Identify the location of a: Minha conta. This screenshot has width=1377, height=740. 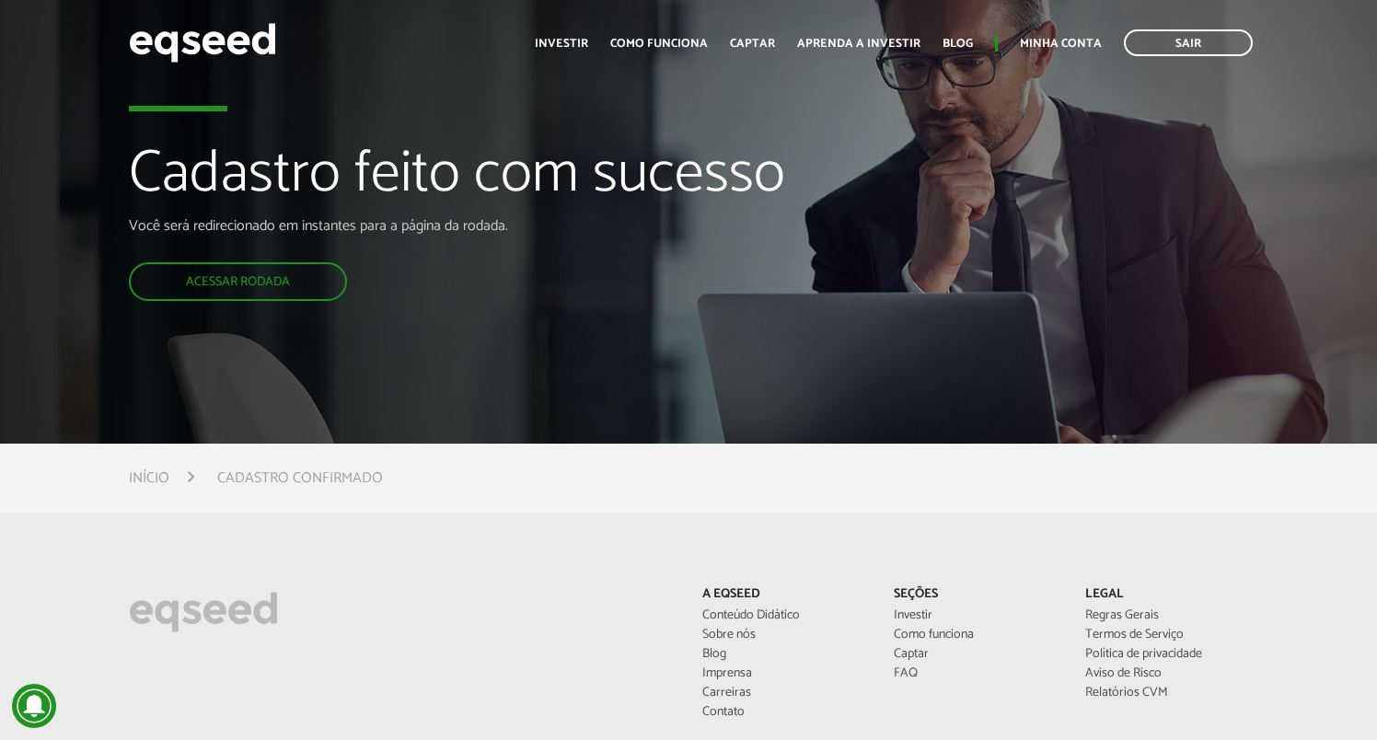
(1060, 43).